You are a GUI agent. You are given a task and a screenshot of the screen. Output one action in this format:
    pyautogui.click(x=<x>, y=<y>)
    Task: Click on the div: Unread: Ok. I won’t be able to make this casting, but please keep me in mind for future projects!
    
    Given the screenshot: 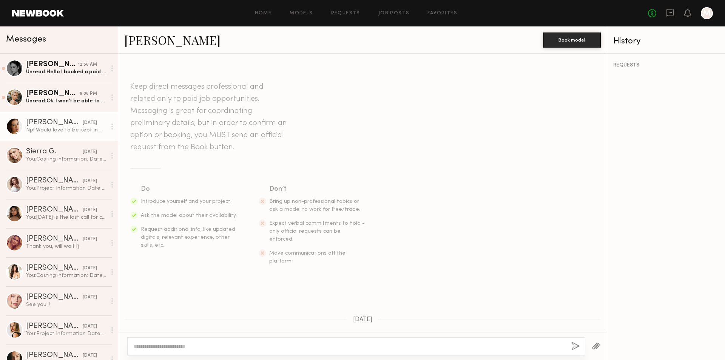 What is the action you would take?
    pyautogui.click(x=66, y=101)
    